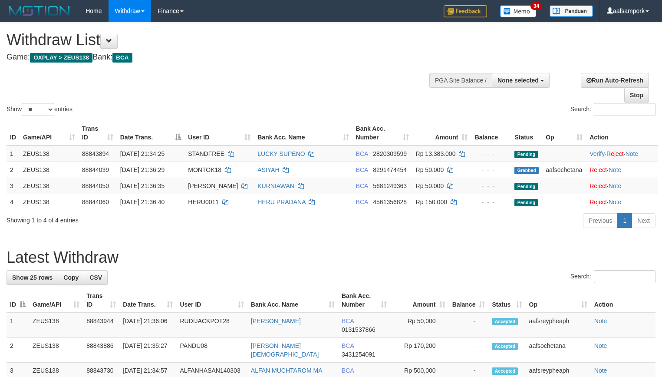  What do you see at coordinates (95, 154) in the screenshot?
I see `span: 88843894` at bounding box center [95, 154].